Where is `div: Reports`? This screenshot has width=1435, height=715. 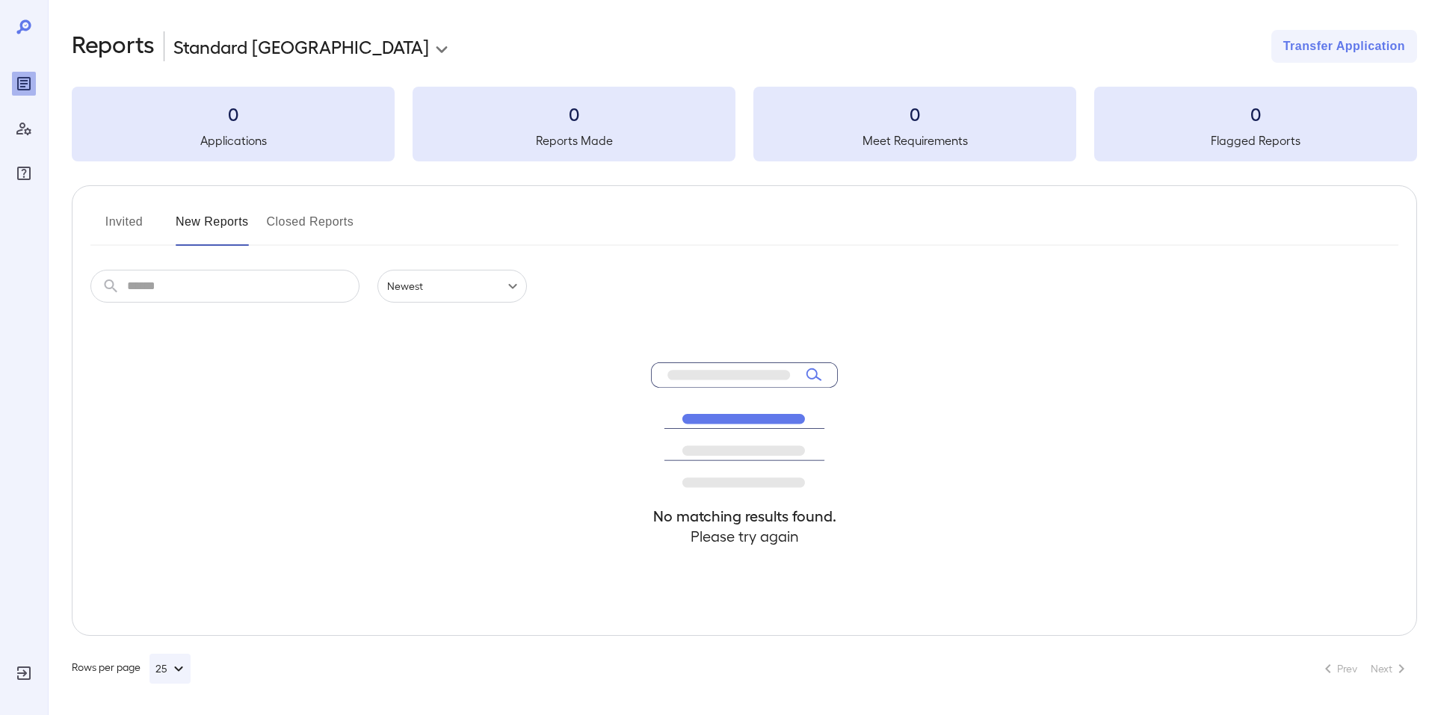
div: Reports is located at coordinates (24, 84).